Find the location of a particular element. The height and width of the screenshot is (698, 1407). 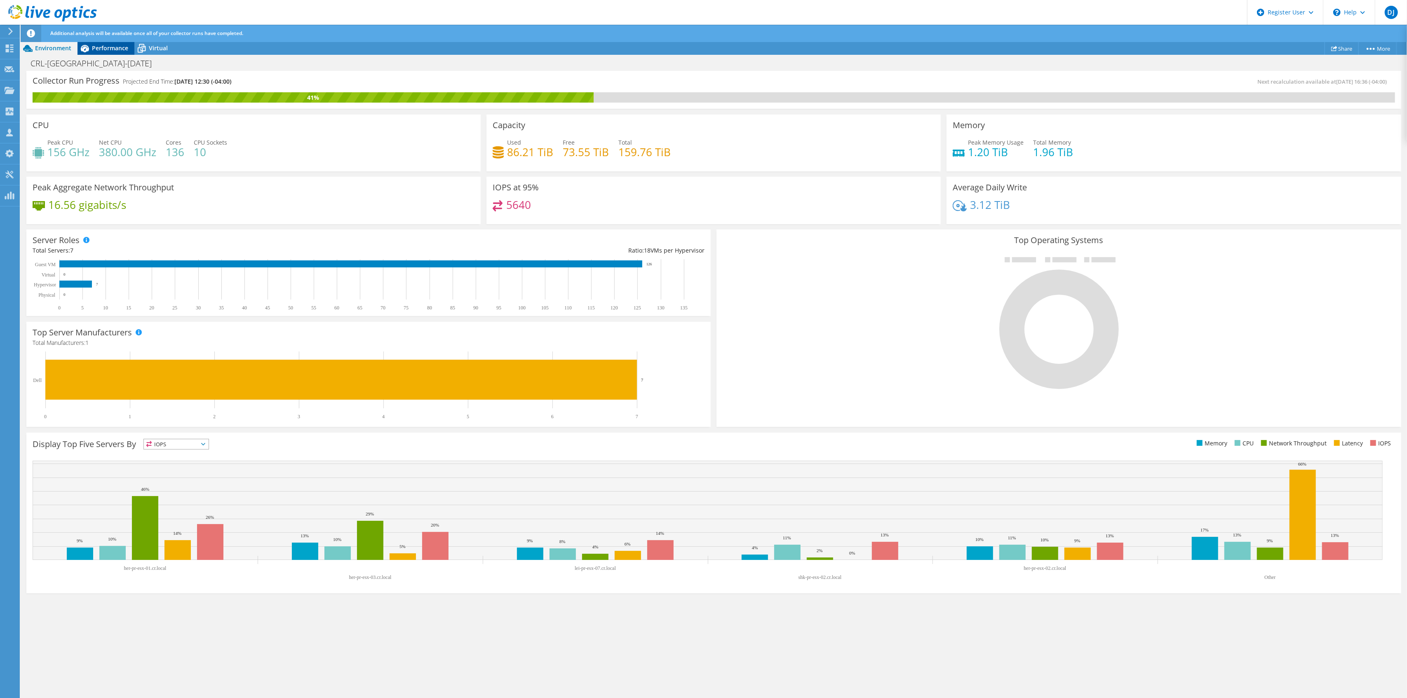

text: 26% is located at coordinates (210, 517).